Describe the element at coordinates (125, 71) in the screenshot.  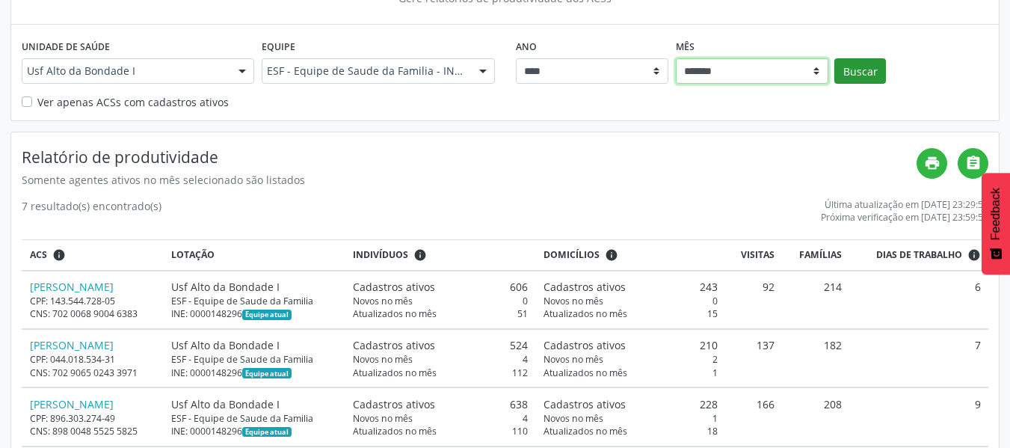
I see `span: Usf Alto da Bondade I` at that location.